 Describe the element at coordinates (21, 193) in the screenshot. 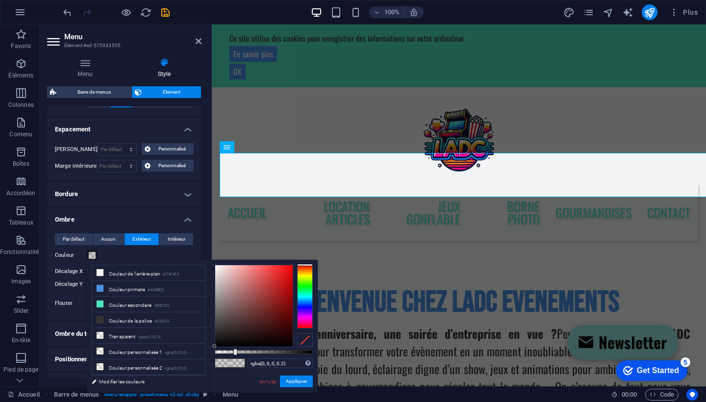

I see `p: Accordéon` at that location.